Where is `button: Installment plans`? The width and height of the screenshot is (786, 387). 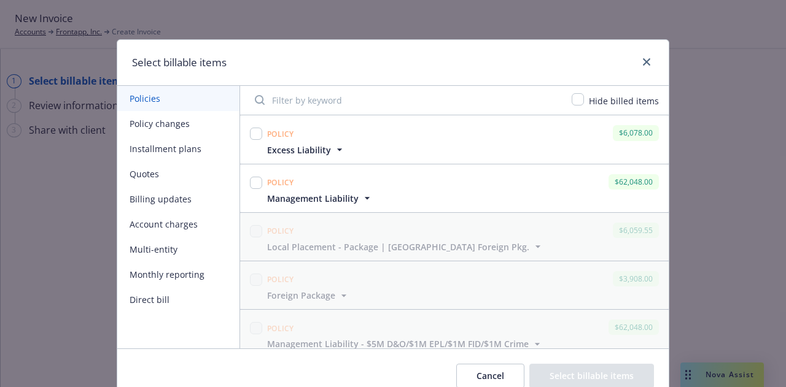 button: Installment plans is located at coordinates (178, 149).